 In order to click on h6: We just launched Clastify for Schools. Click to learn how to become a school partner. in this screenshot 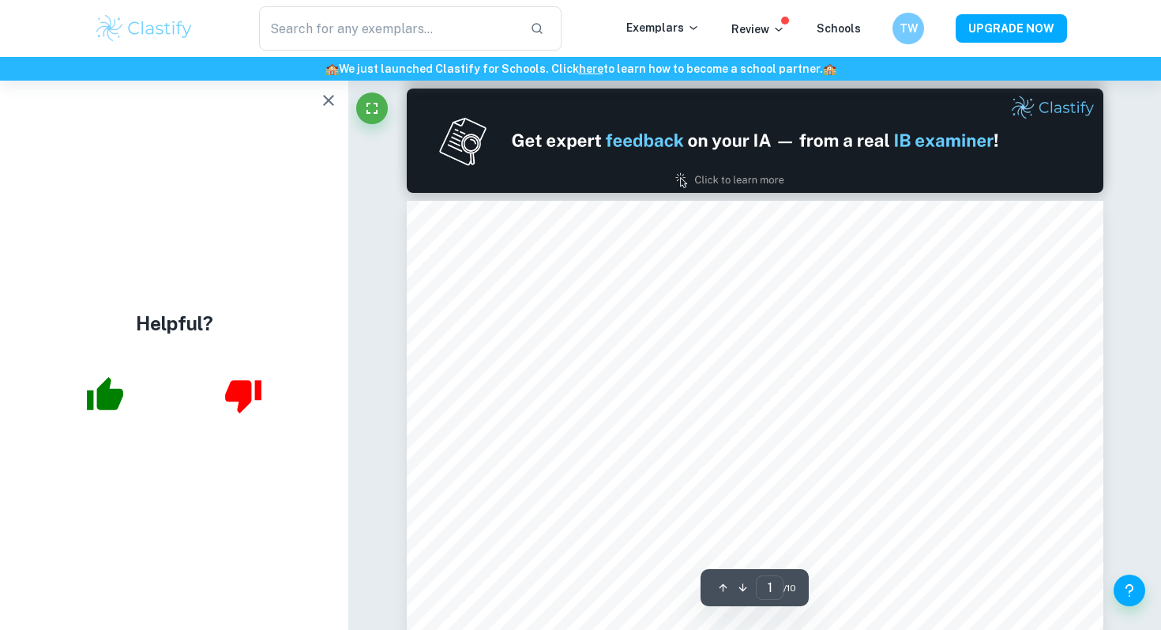, I will do `click(581, 69)`.